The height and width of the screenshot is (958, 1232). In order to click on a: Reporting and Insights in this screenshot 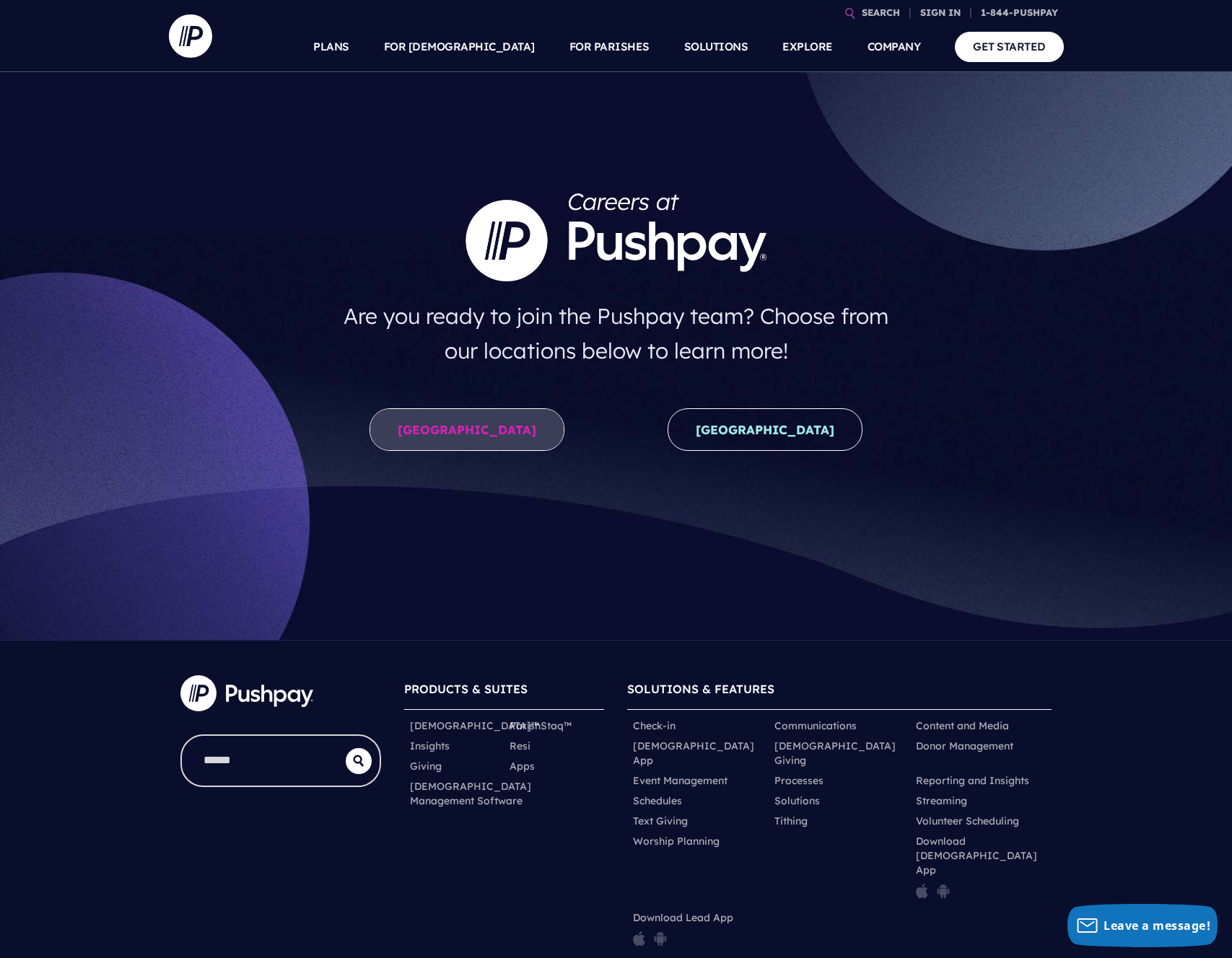, I will do `click(972, 780)`.